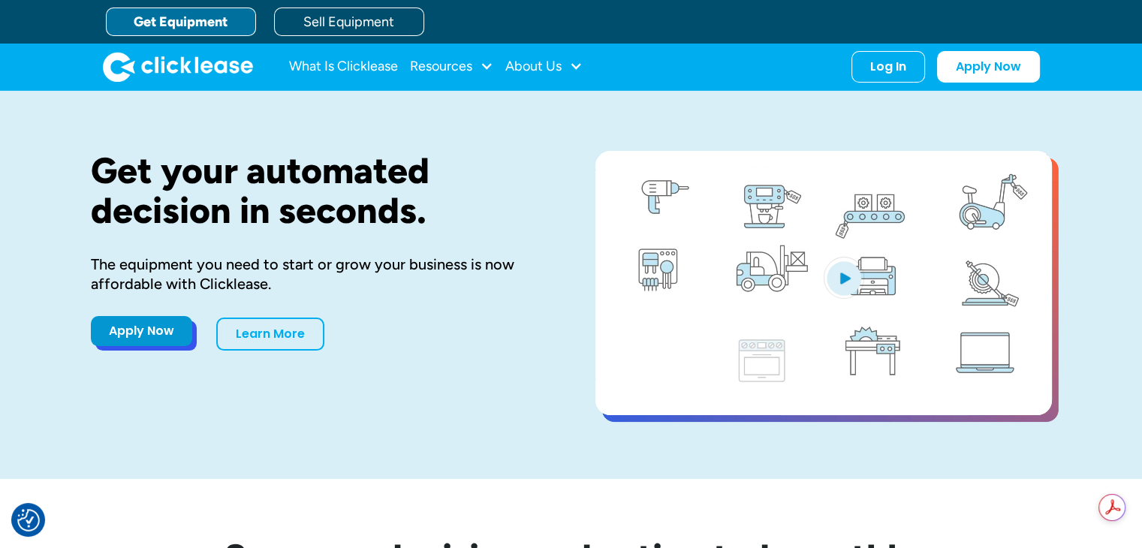 Image resolution: width=1142 pixels, height=548 pixels. I want to click on img: Revisit consent button, so click(29, 520).